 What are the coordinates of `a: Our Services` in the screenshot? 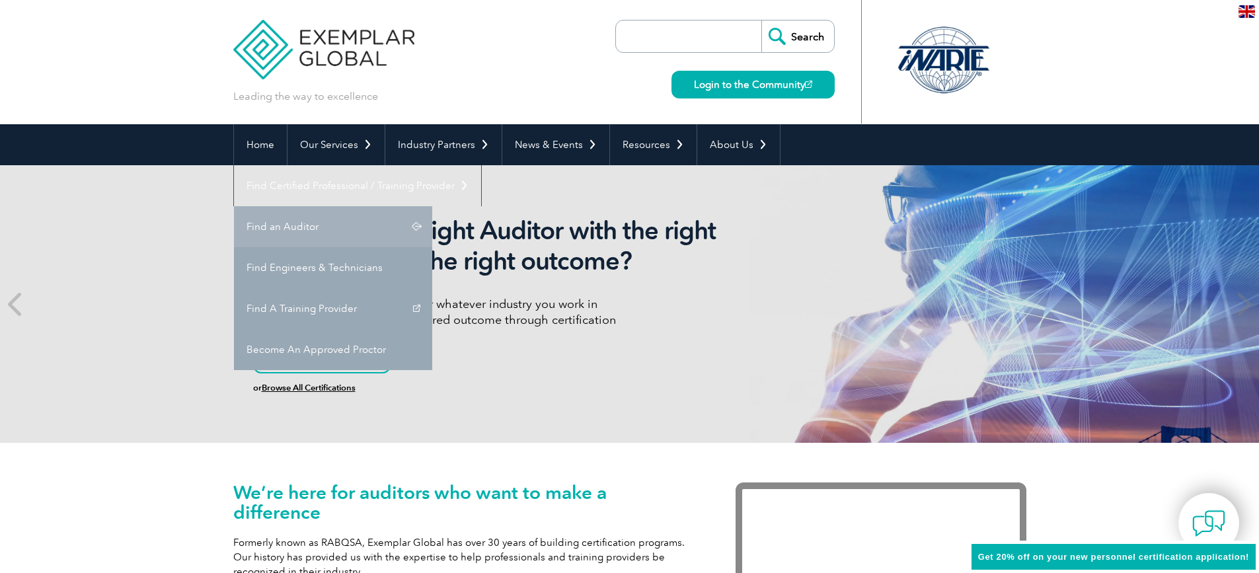 It's located at (336, 145).